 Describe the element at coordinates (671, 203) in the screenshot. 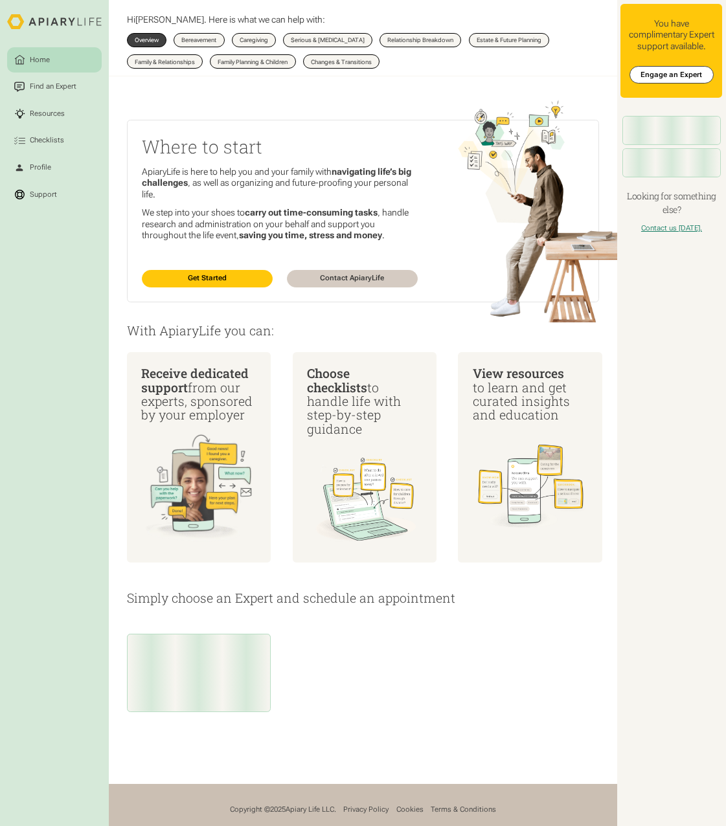

I see `h4: Looking for something else?` at that location.